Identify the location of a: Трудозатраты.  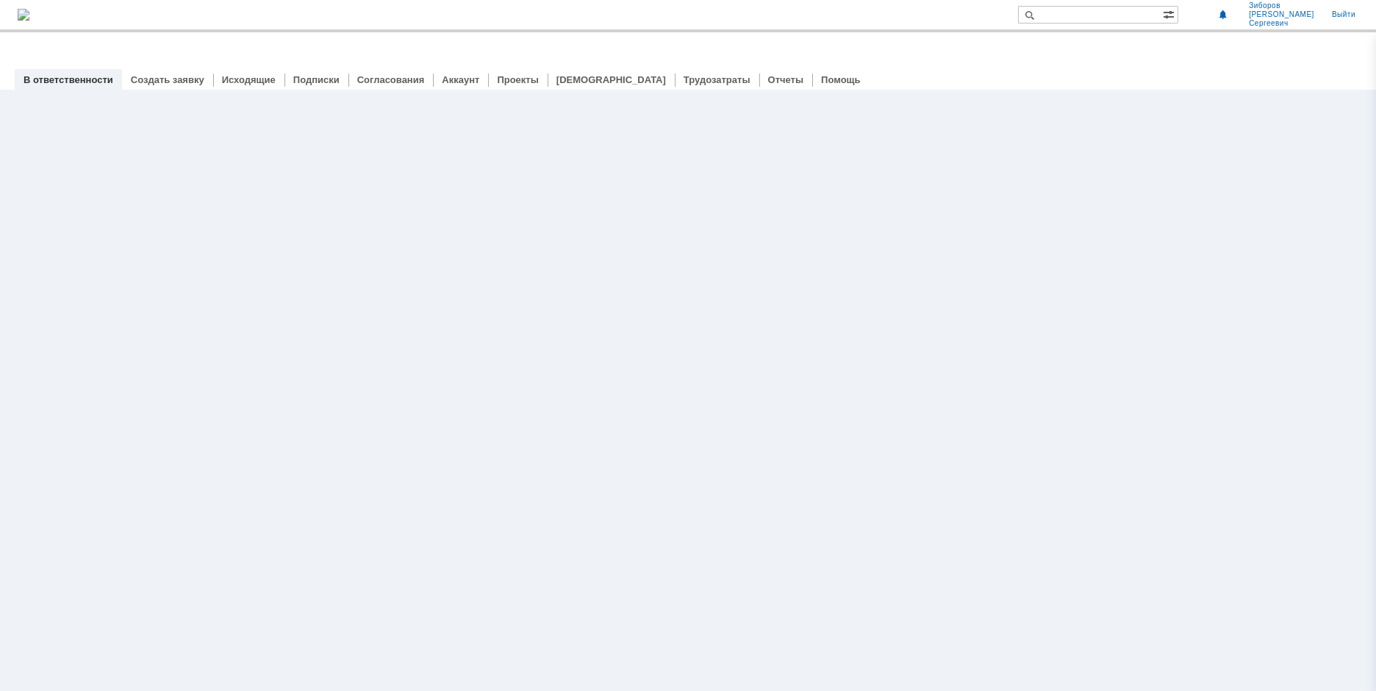
(717, 79).